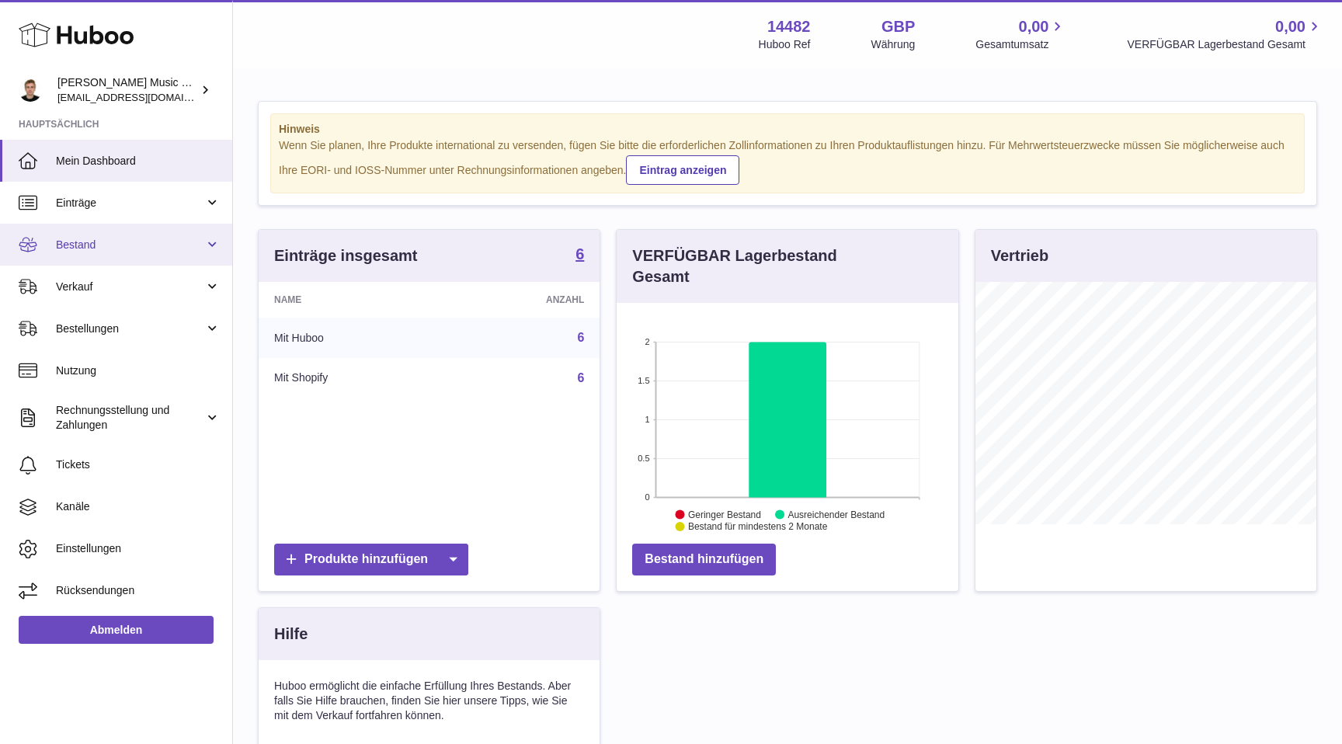 The height and width of the screenshot is (744, 1342). I want to click on text: 1.5, so click(644, 381).